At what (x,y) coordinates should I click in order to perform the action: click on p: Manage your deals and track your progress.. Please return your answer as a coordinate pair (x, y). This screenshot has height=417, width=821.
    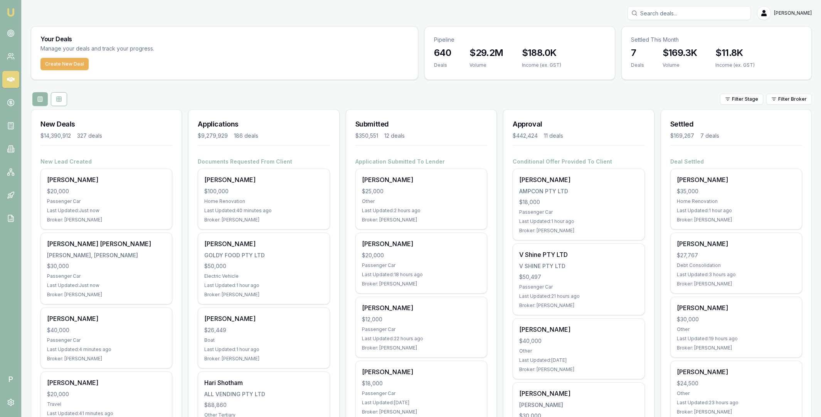
    Looking at the image, I should click on (139, 49).